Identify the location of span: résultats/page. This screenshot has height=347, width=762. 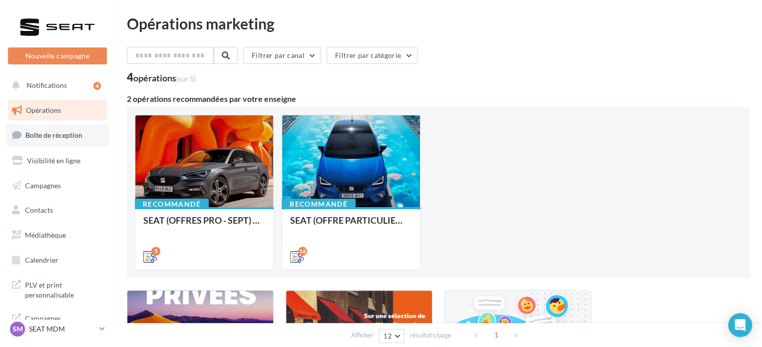
(430, 335).